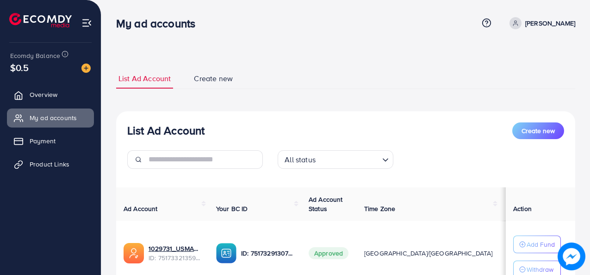 The image size is (590, 275). Describe the element at coordinates (175, 253) in the screenshot. I see `div: <span class='underline'>1029731_USMAN BHAI_1750265294610</span></br>7517332135955726352` at that location.